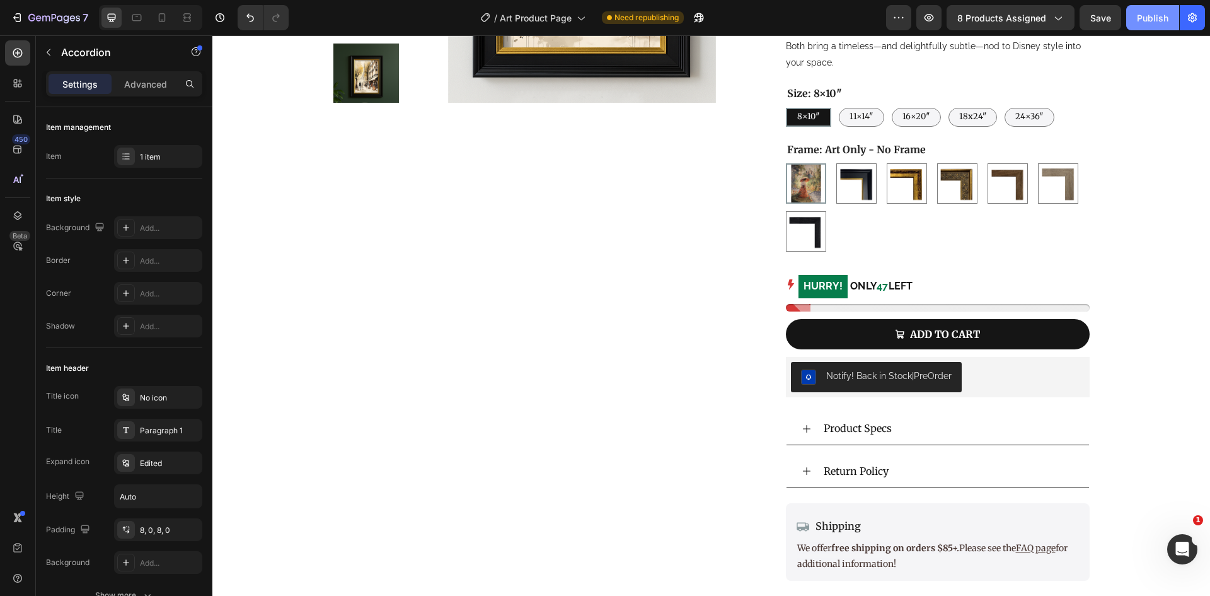 The height and width of the screenshot is (596, 1210). Describe the element at coordinates (170, 398) in the screenshot. I see `div: No icon` at that location.